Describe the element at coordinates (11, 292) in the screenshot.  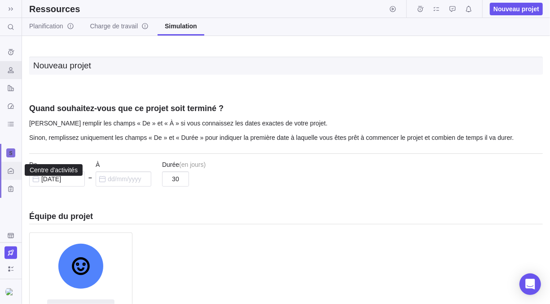
I see `div: Fristot Nicolas` at that location.